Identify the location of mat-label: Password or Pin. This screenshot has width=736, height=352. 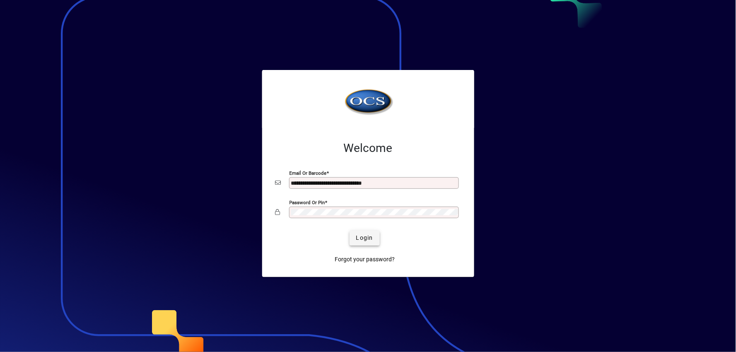
(307, 202).